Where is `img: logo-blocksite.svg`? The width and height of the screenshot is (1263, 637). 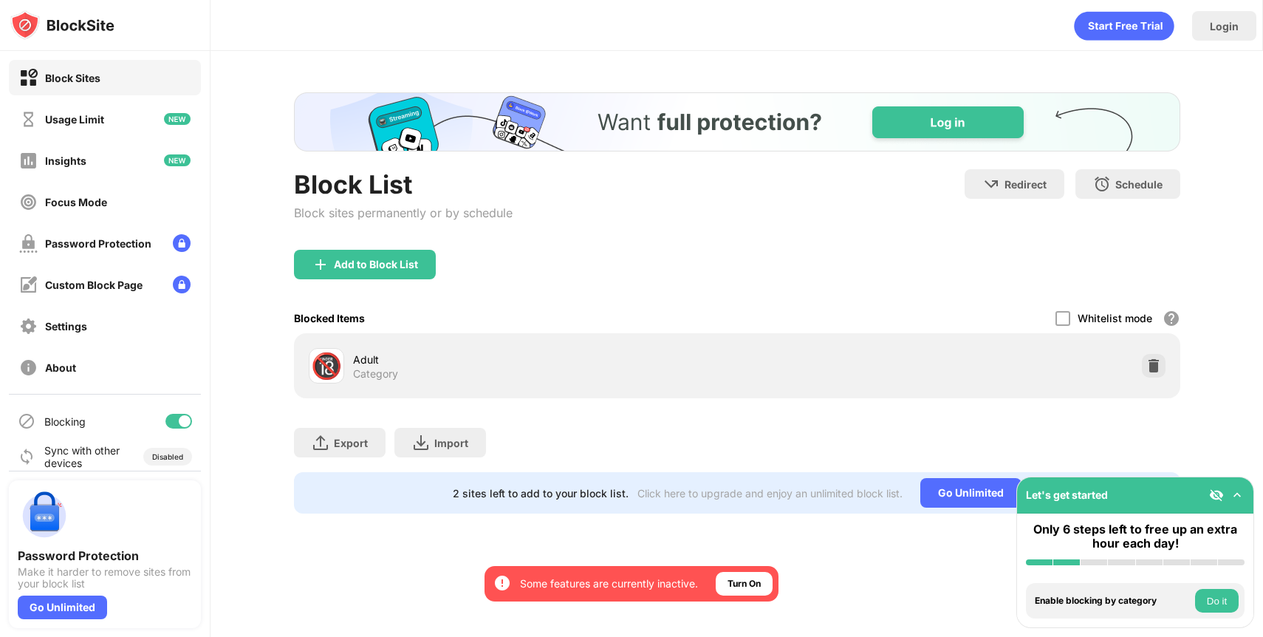
img: logo-blocksite.svg is located at coordinates (62, 25).